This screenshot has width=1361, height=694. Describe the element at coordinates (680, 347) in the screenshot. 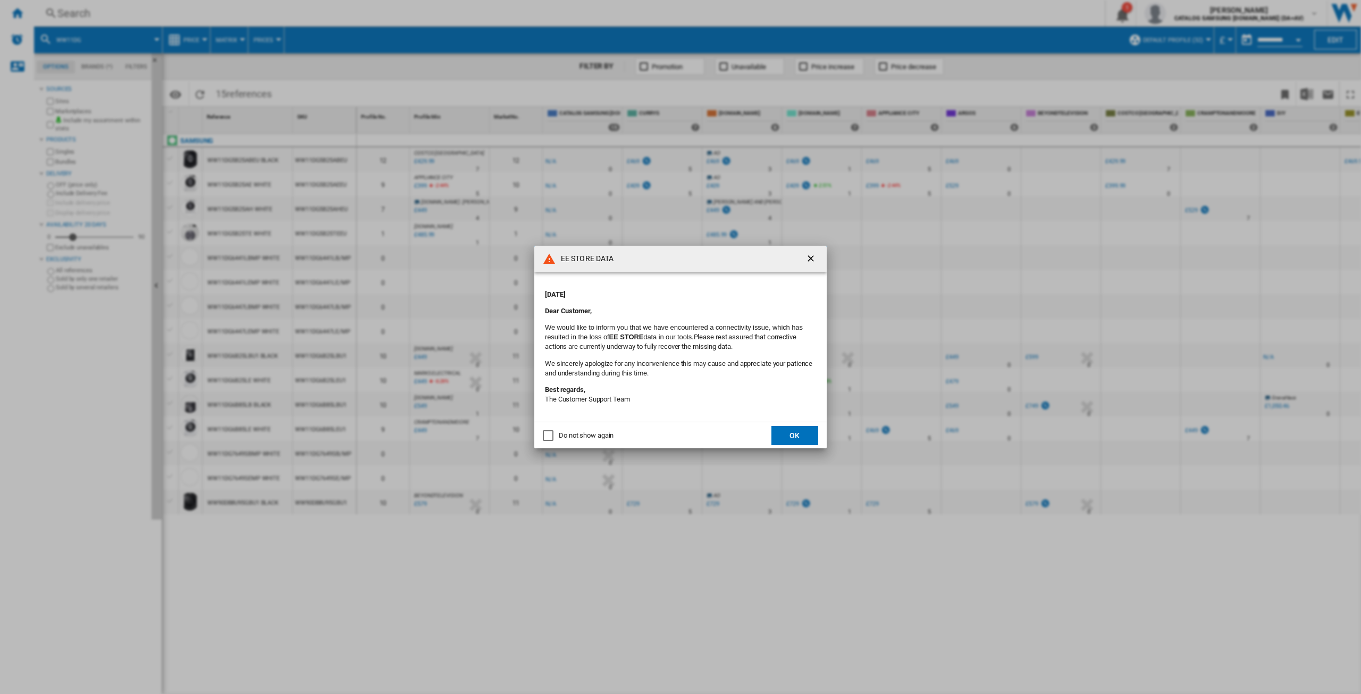

I see `md-dialog: EE STORE ...` at that location.